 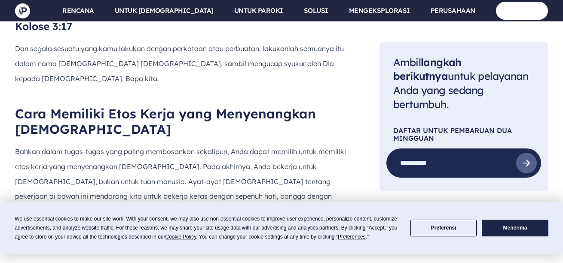 I want to click on font: RENCANA, so click(x=78, y=10).